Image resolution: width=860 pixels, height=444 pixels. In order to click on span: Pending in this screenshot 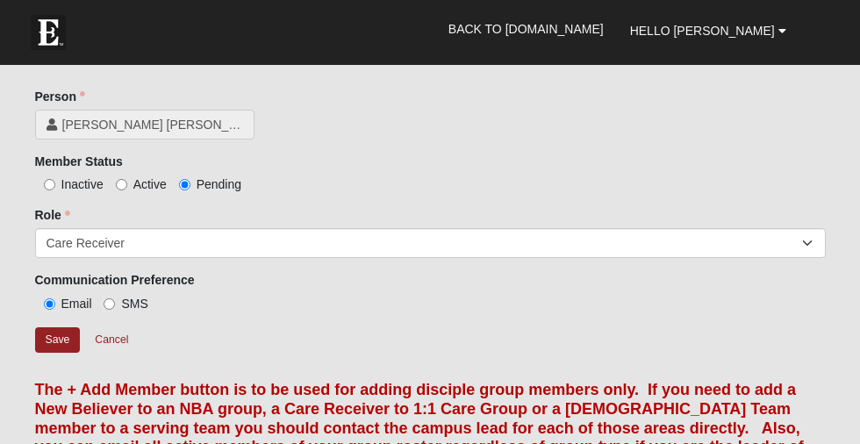, I will do `click(218, 184)`.